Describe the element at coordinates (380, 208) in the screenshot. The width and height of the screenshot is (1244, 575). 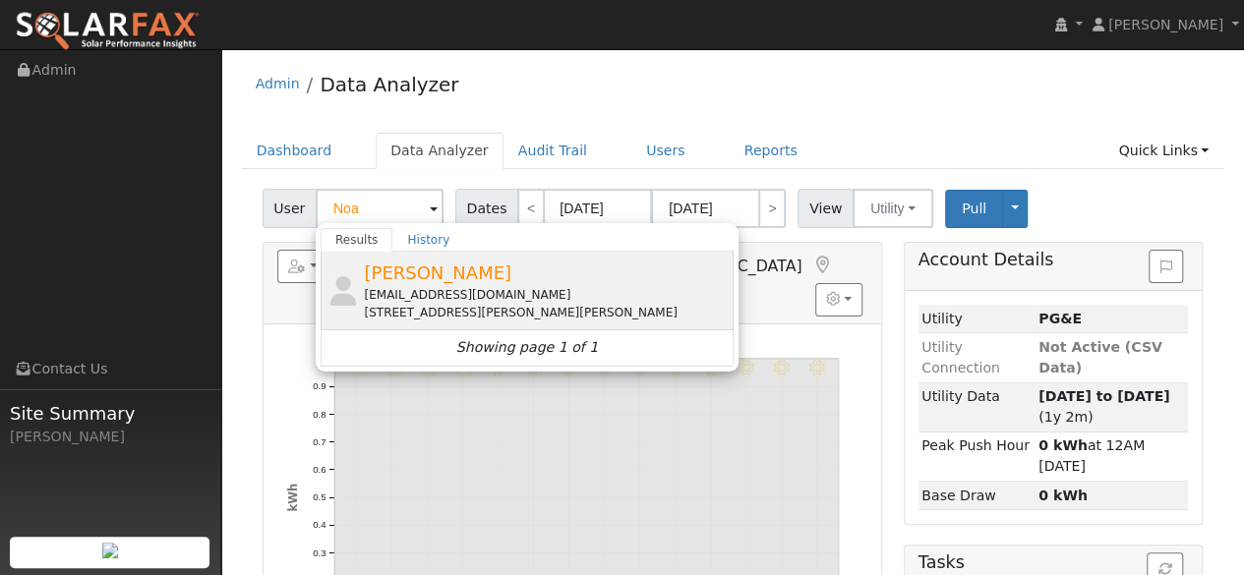
I see `input: Select a User` at that location.